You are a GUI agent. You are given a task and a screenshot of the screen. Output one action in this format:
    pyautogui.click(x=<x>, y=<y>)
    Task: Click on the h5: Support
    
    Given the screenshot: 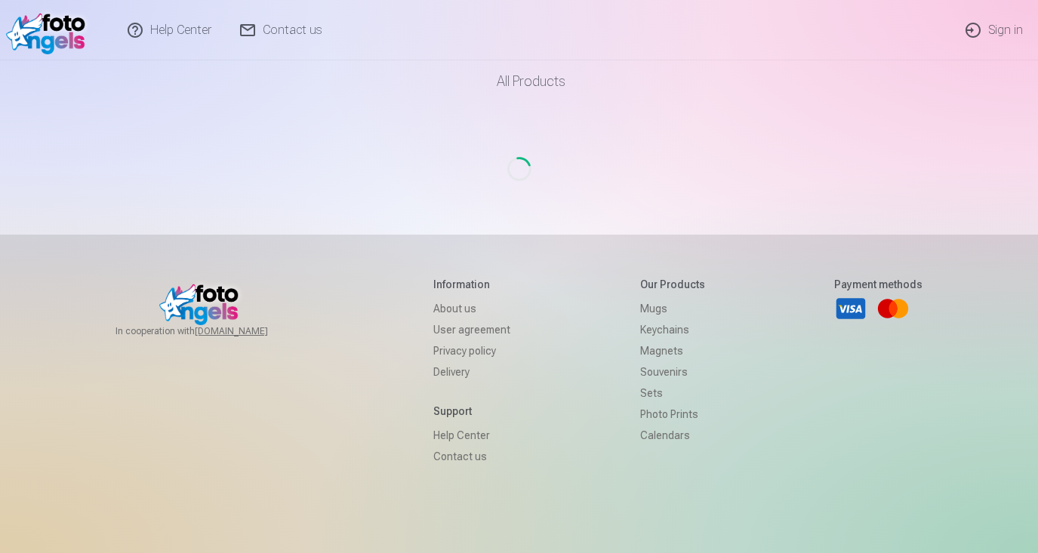 What is the action you would take?
    pyautogui.click(x=472, y=411)
    